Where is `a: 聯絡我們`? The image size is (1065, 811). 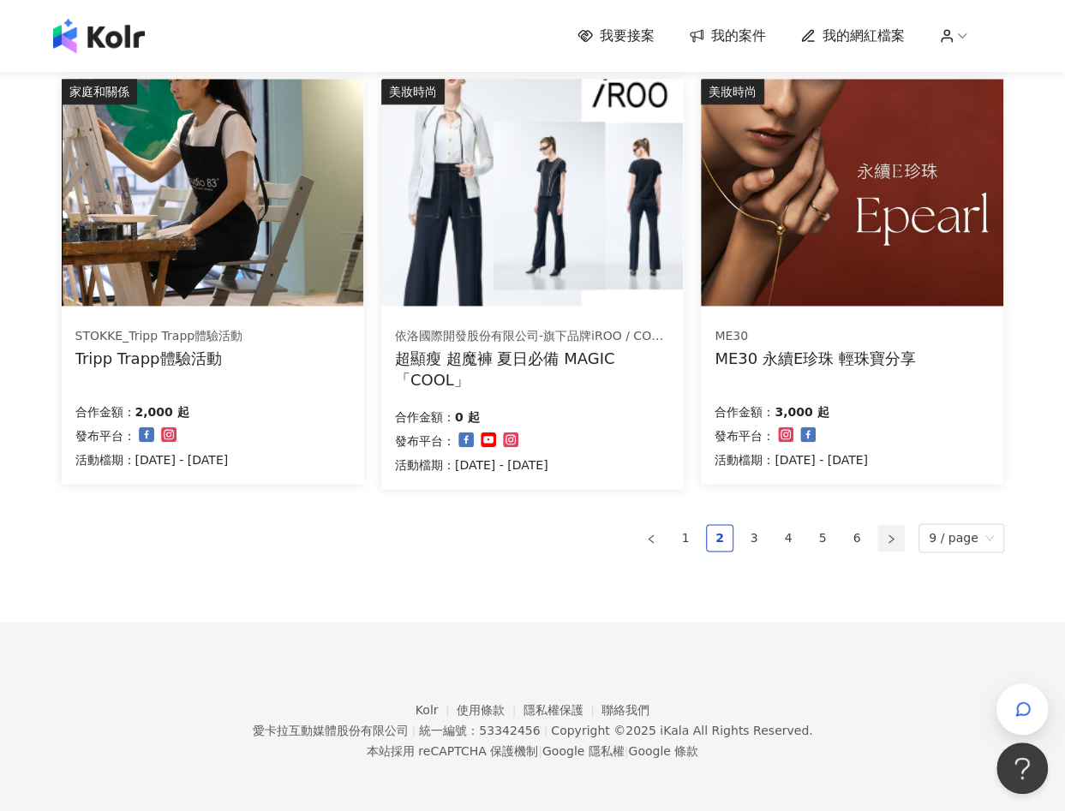 a: 聯絡我們 is located at coordinates (626, 710).